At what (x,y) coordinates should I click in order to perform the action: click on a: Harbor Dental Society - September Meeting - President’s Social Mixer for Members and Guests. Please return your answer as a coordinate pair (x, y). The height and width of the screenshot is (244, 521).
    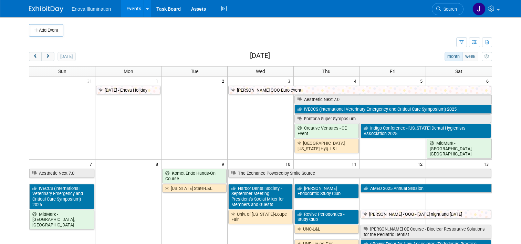
    Looking at the image, I should click on (260, 196).